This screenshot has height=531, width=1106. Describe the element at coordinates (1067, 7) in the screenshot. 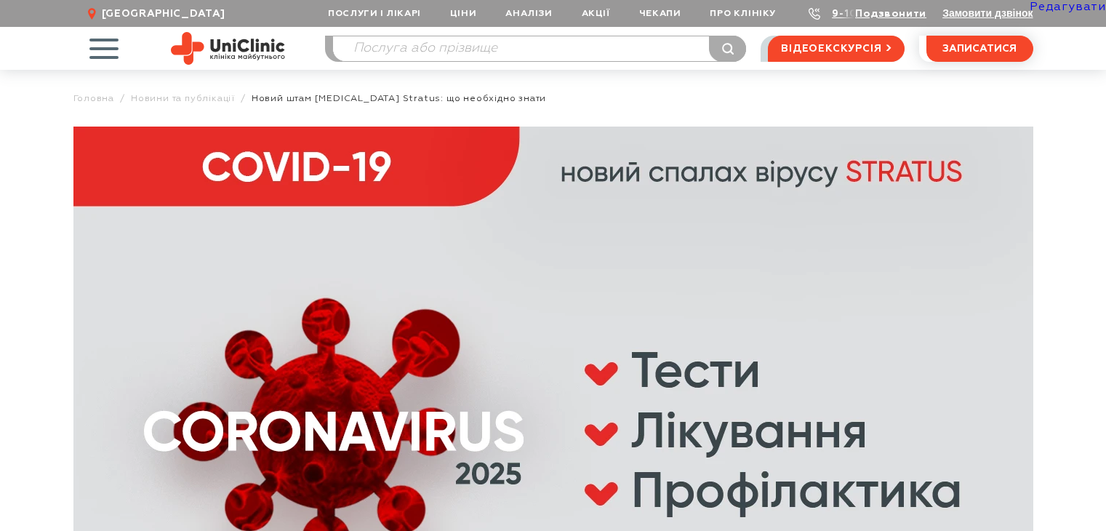

I see `a: Редагувати` at that location.